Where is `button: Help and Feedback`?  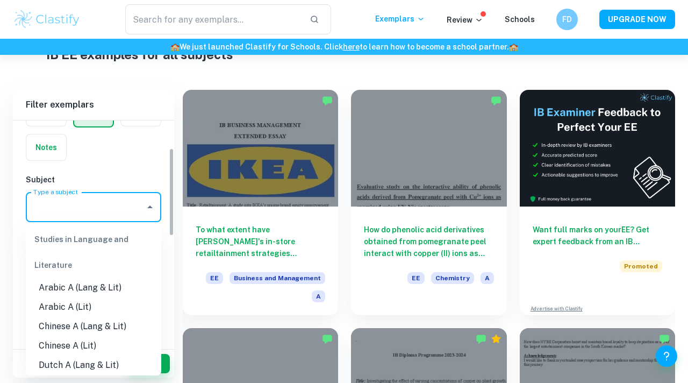 button: Help and Feedback is located at coordinates (667, 356).